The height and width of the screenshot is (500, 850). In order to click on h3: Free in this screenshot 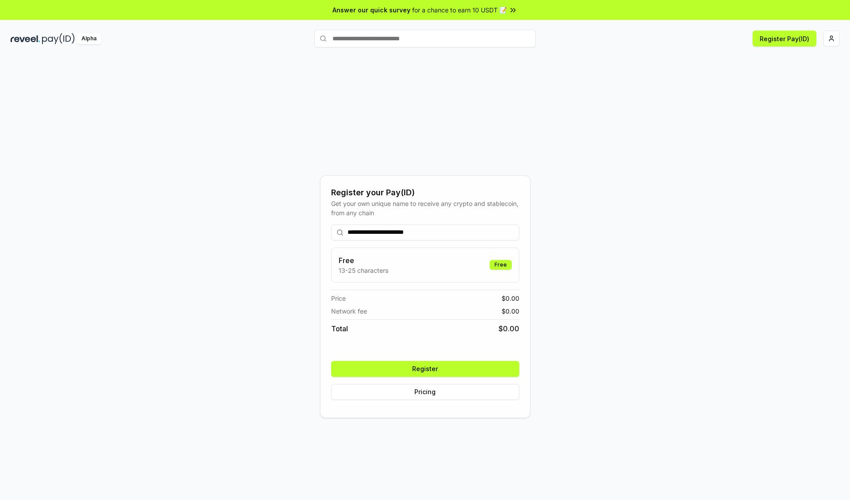, I will do `click(363, 260)`.